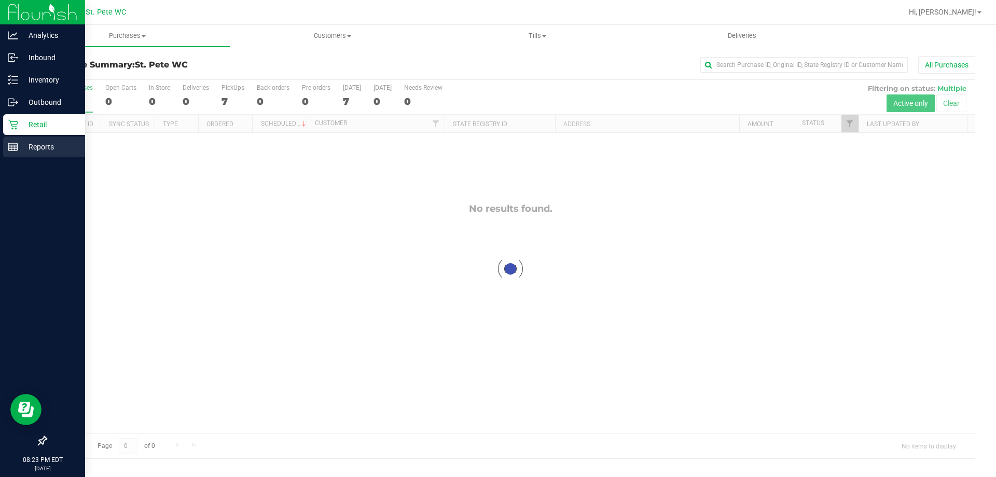 Image resolution: width=996 pixels, height=477 pixels. Describe the element at coordinates (49, 58) in the screenshot. I see `p: Inbound` at that location.